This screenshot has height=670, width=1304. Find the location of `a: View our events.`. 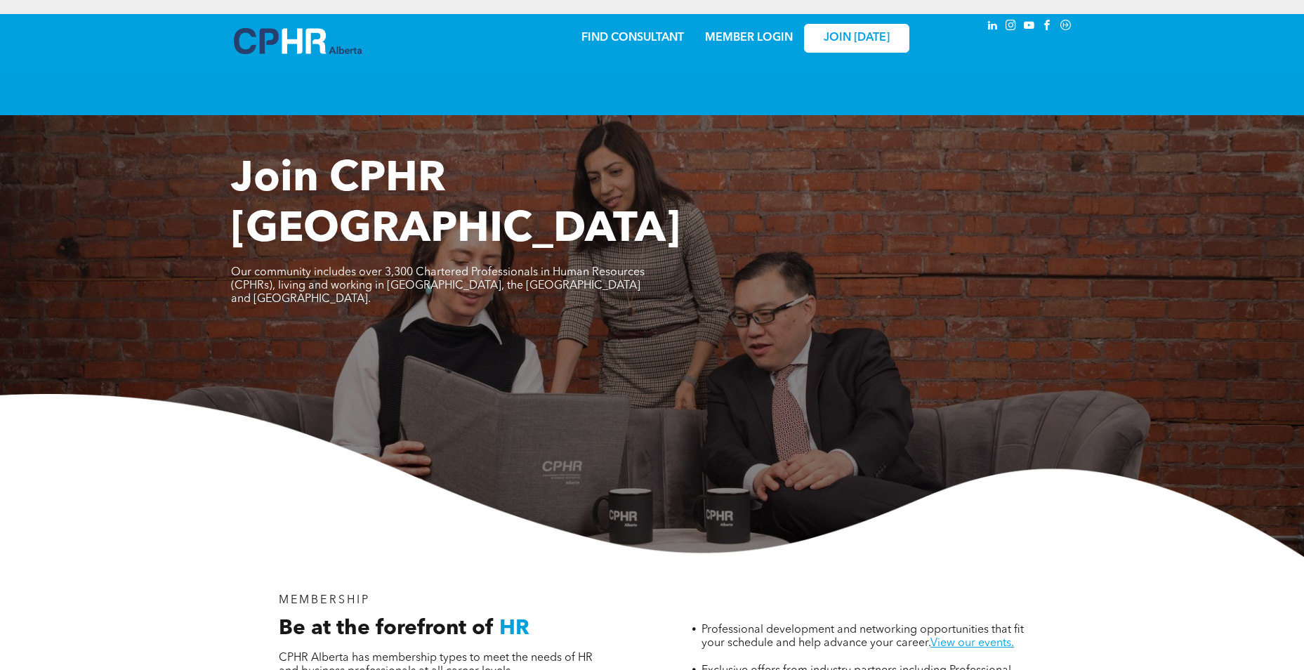

a: View our events. is located at coordinates (972, 643).